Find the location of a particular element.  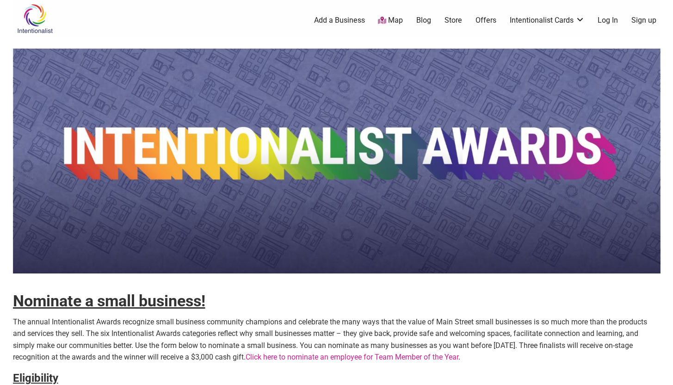

a: Log In is located at coordinates (608, 20).